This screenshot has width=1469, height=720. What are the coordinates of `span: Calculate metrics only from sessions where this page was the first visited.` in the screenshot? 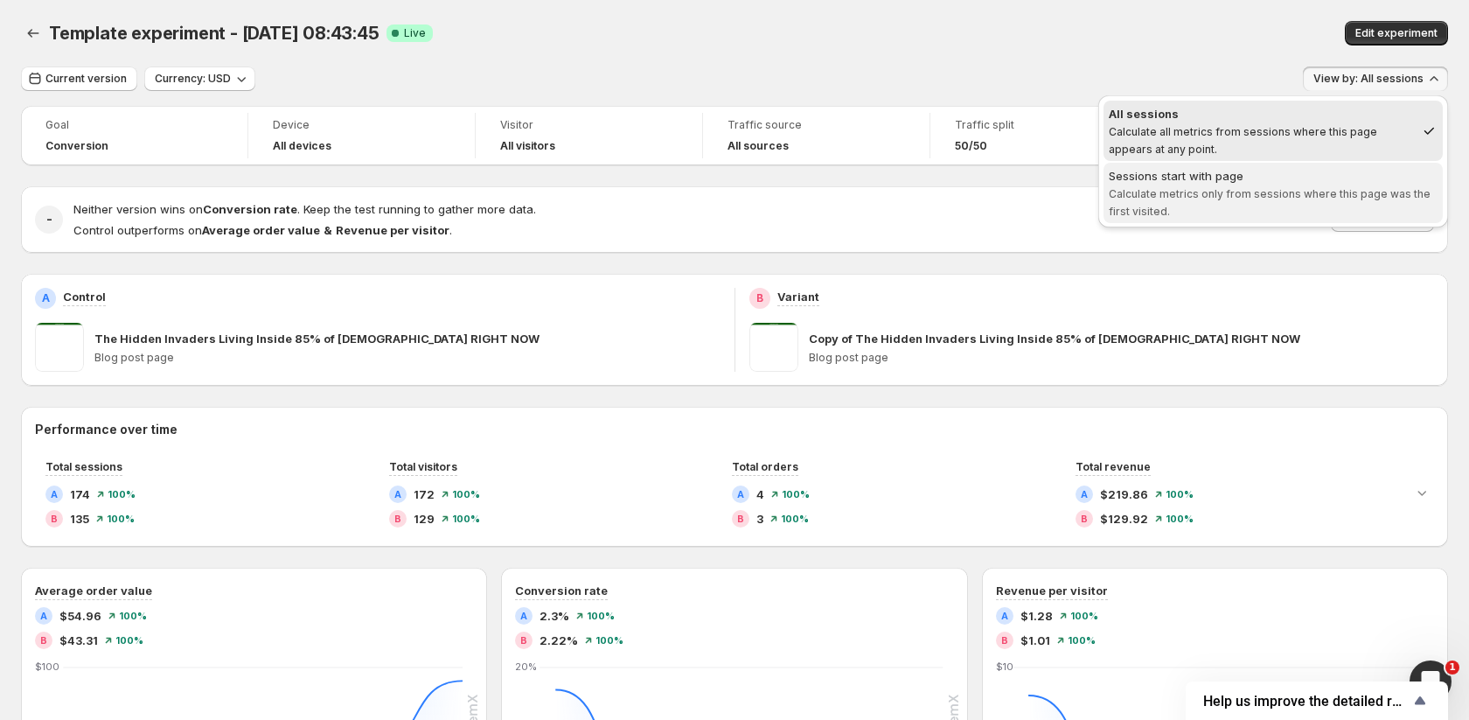 It's located at (1270, 202).